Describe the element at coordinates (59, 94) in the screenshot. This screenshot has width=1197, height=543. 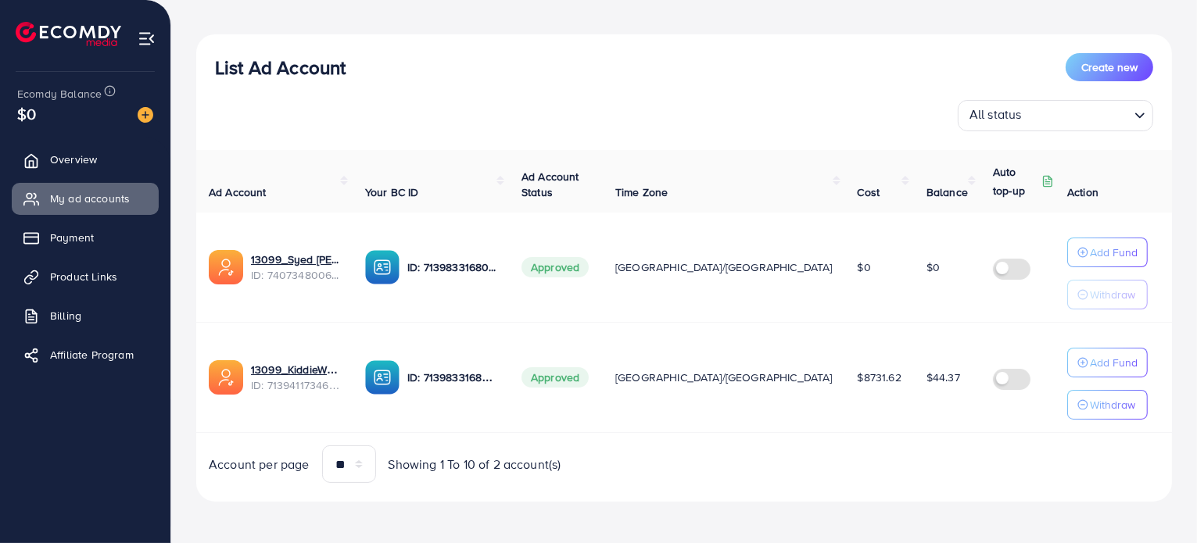
I see `span: Ecomdy Balance` at that location.